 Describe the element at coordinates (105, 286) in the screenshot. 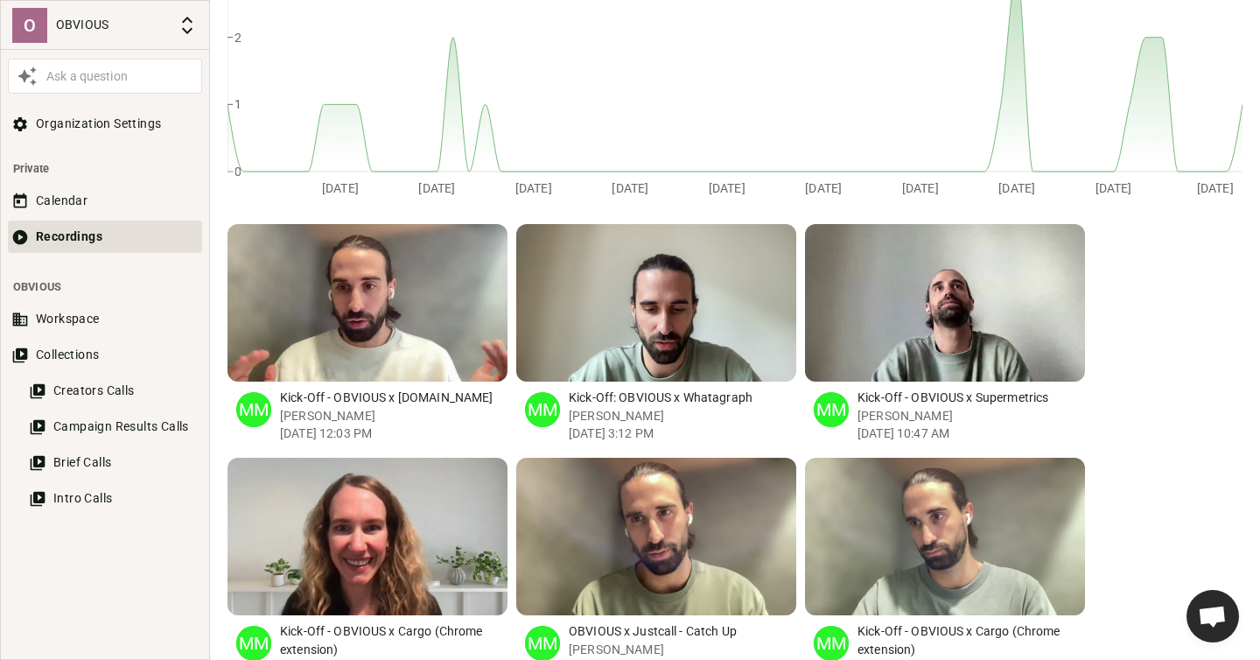

I see `li: OBVIOUS` at that location.